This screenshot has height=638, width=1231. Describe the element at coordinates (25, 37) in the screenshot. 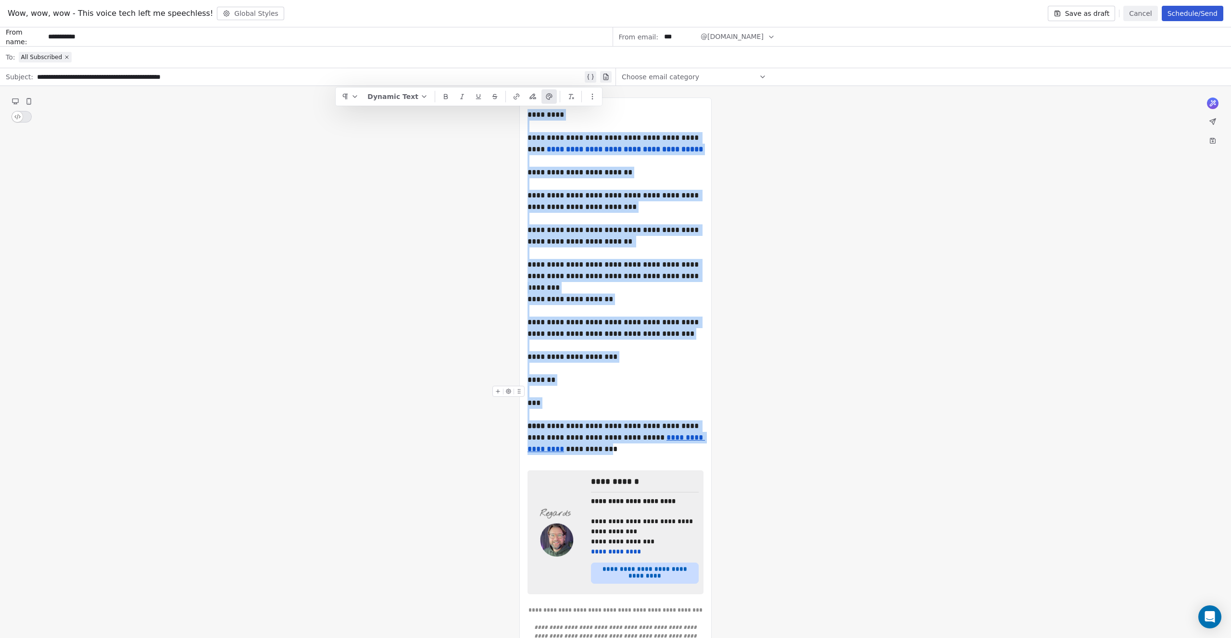

I see `span: From name:` at that location.